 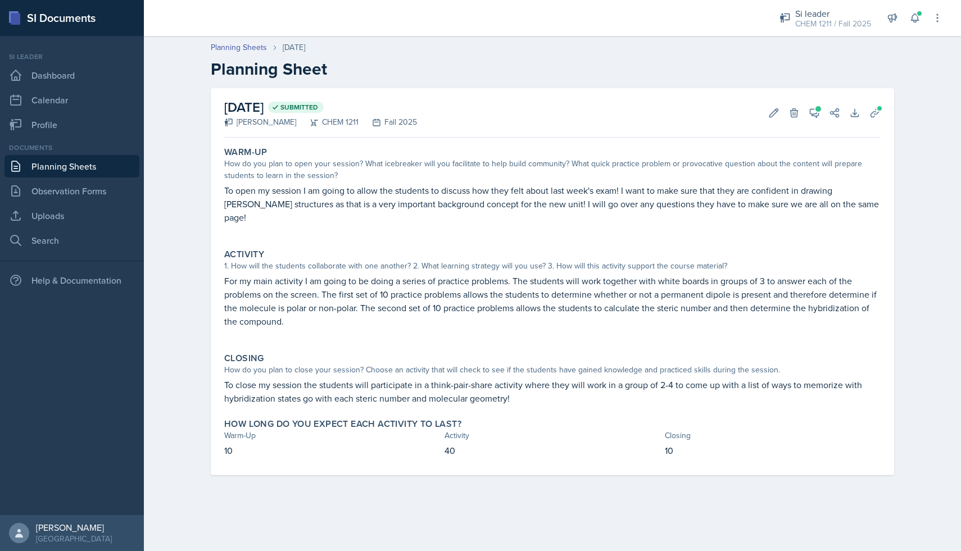 What do you see at coordinates (72, 125) in the screenshot?
I see `a: Profile` at bounding box center [72, 125].